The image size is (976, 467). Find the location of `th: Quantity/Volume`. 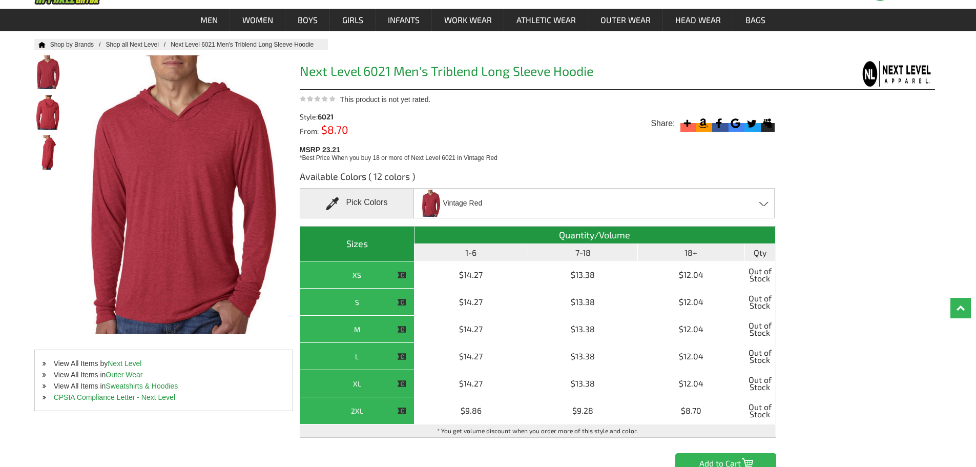

th: Quantity/Volume is located at coordinates (595, 235).